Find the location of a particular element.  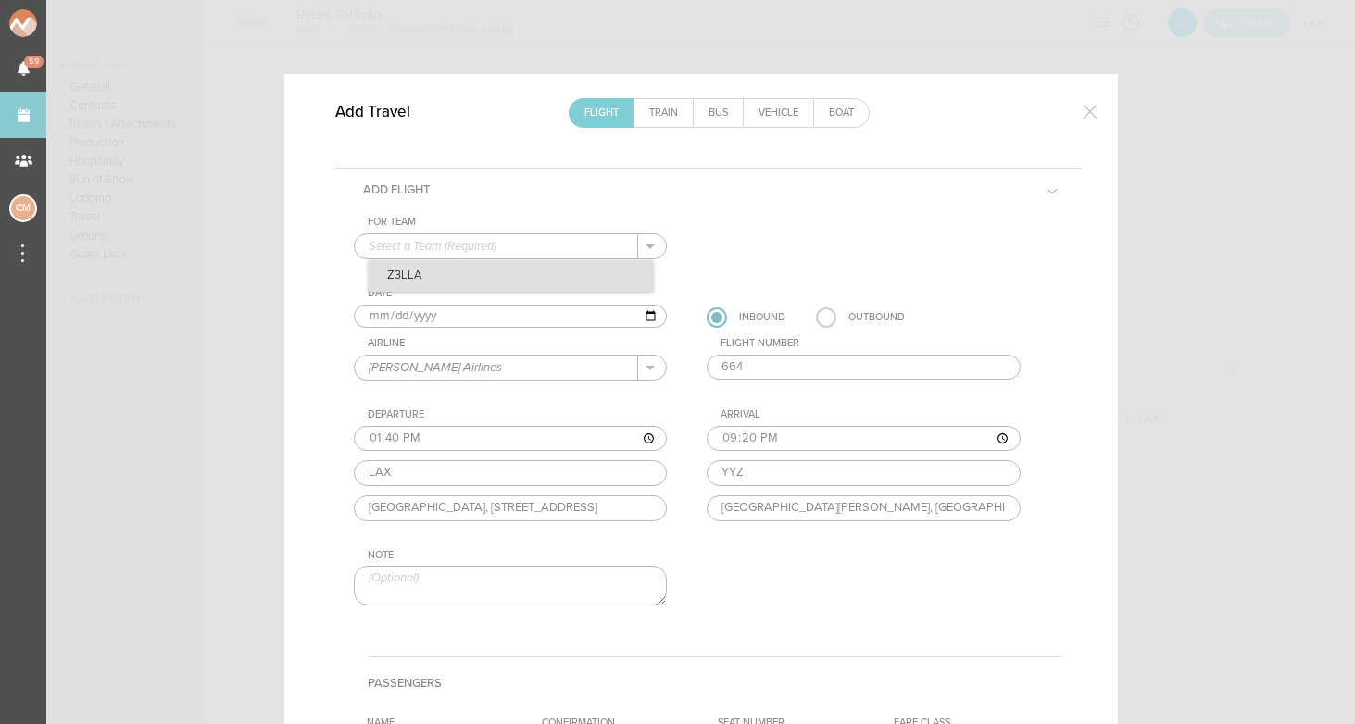

a: Bus is located at coordinates (718, 113).